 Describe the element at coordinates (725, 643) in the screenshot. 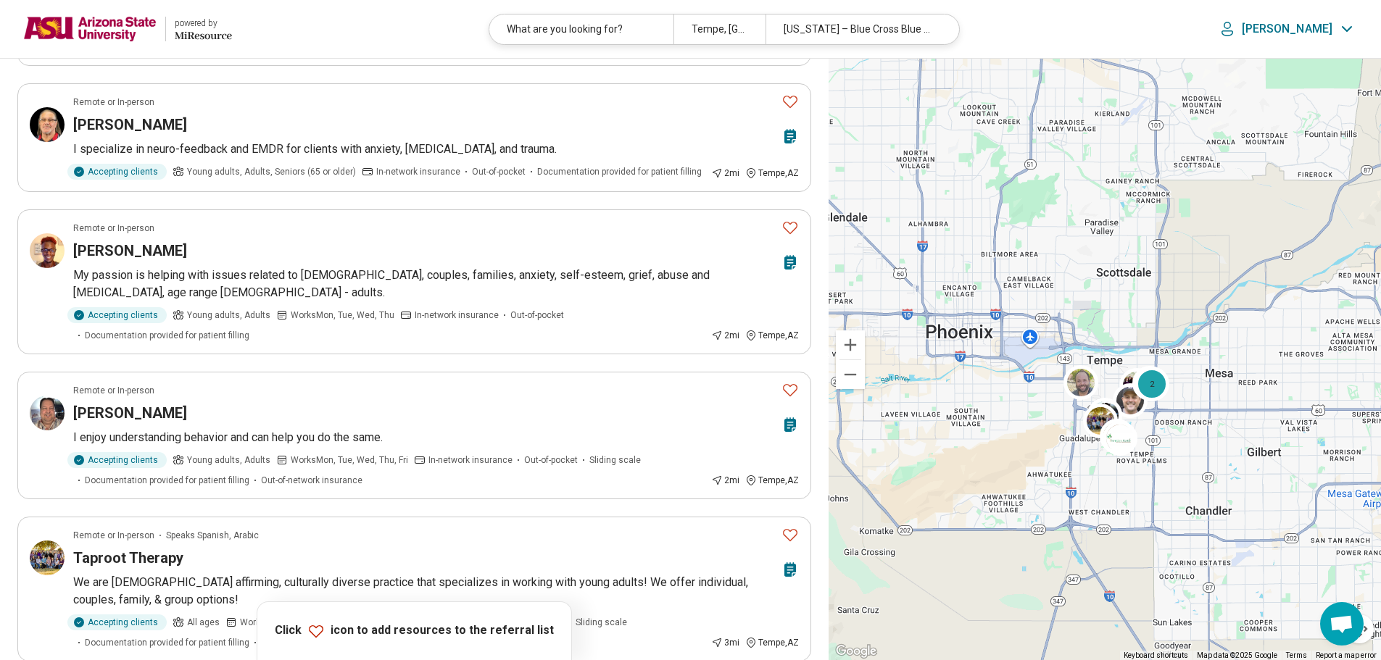

I see `div: 3 mi` at that location.